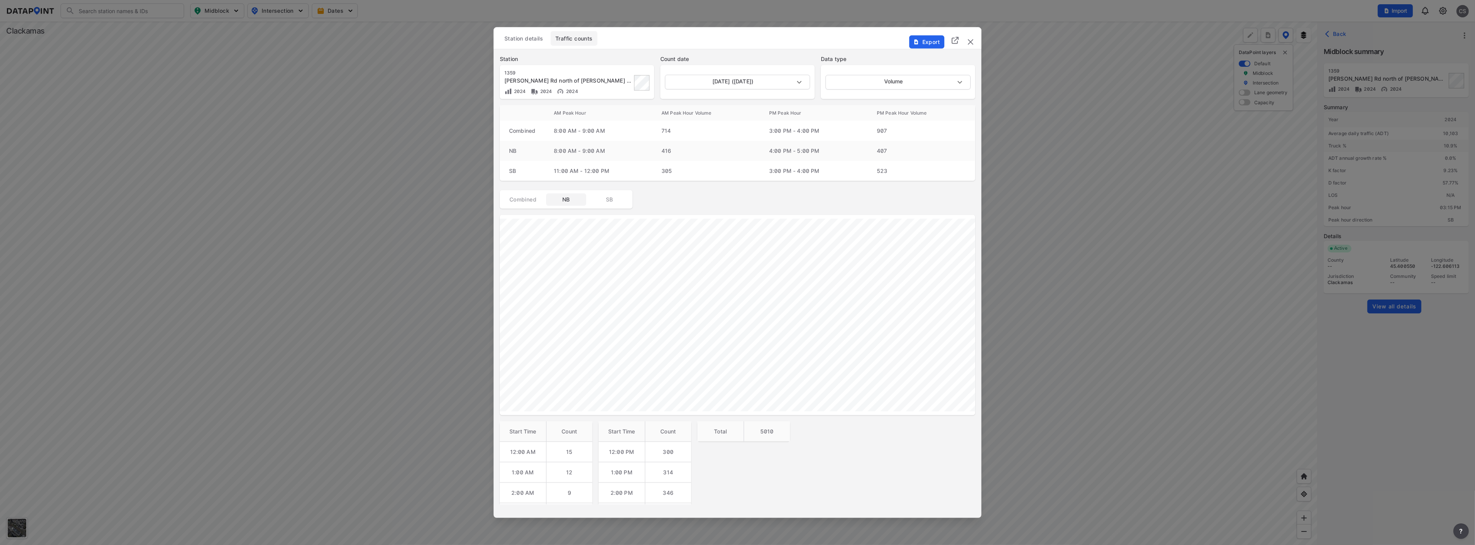 This screenshot has width=1475, height=545. What do you see at coordinates (813, 113) in the screenshot?
I see `th: PM Peak Hour` at bounding box center [813, 113].